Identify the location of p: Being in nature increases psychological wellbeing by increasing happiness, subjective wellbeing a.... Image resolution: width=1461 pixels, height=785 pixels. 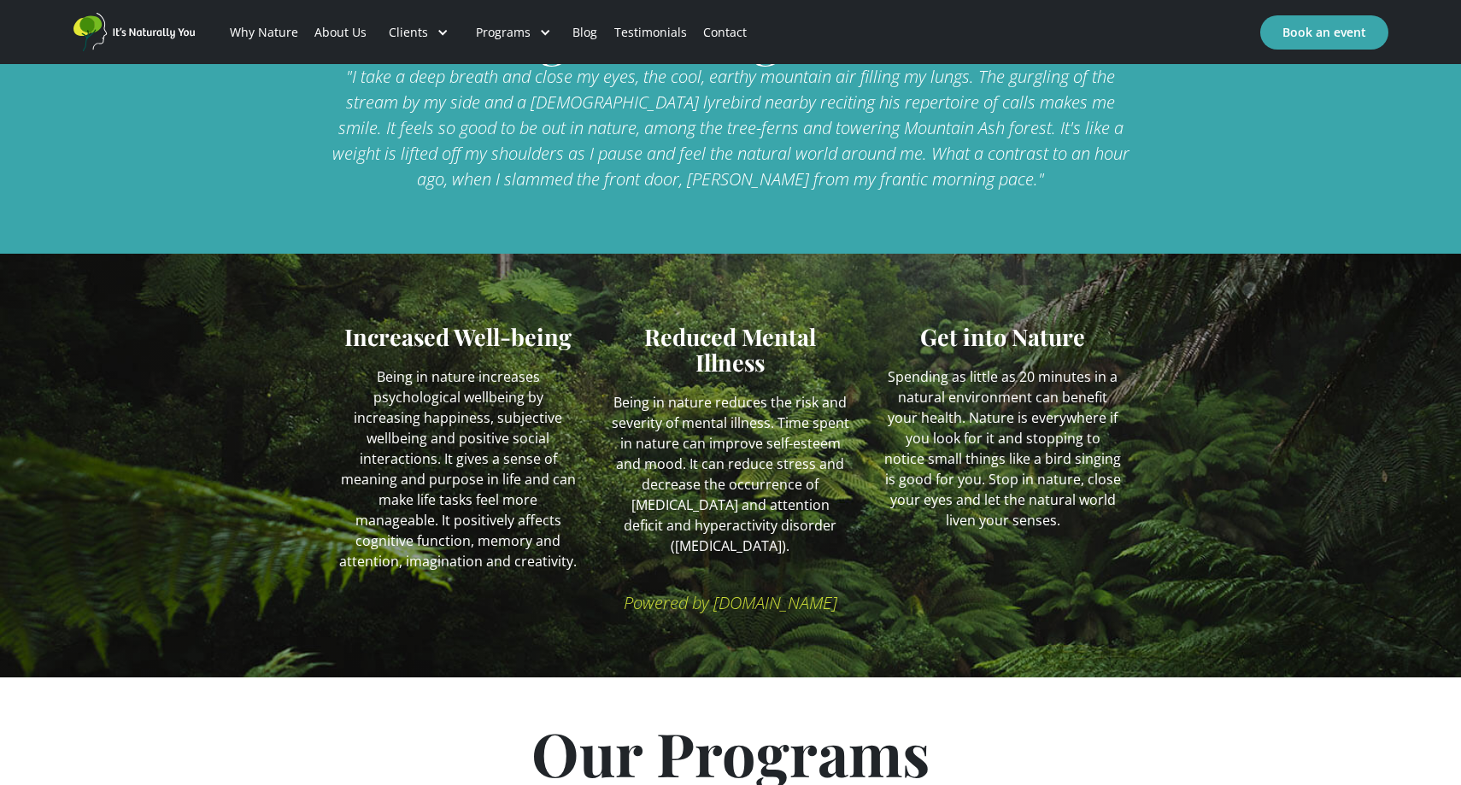
(458, 469).